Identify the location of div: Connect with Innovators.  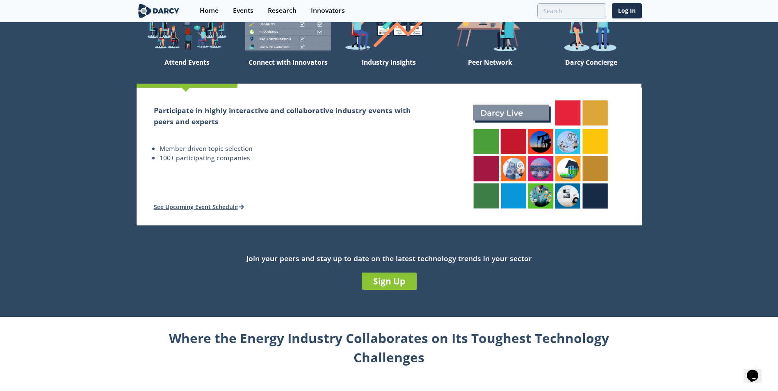
(288, 69).